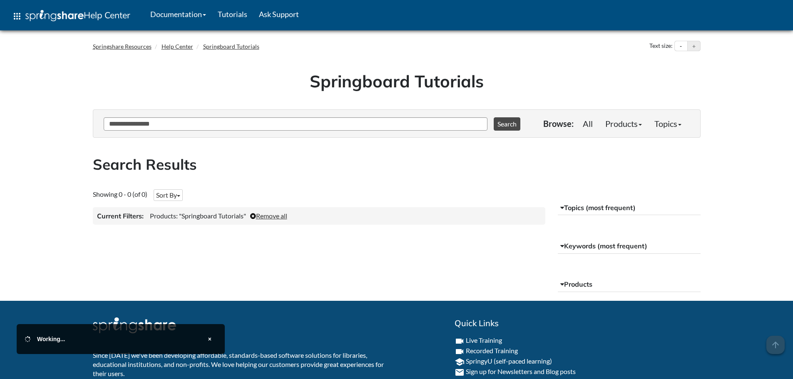 This screenshot has height=379, width=793. What do you see at coordinates (164, 216) in the screenshot?
I see `span: Products:` at bounding box center [164, 216].